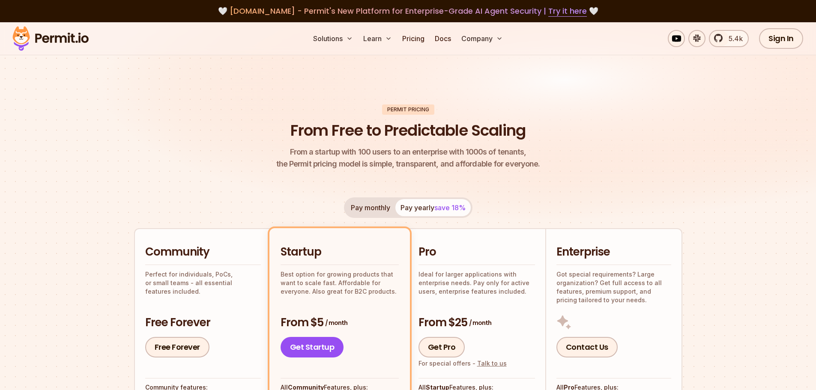  What do you see at coordinates (413, 39) in the screenshot?
I see `a: Pricing` at bounding box center [413, 39].